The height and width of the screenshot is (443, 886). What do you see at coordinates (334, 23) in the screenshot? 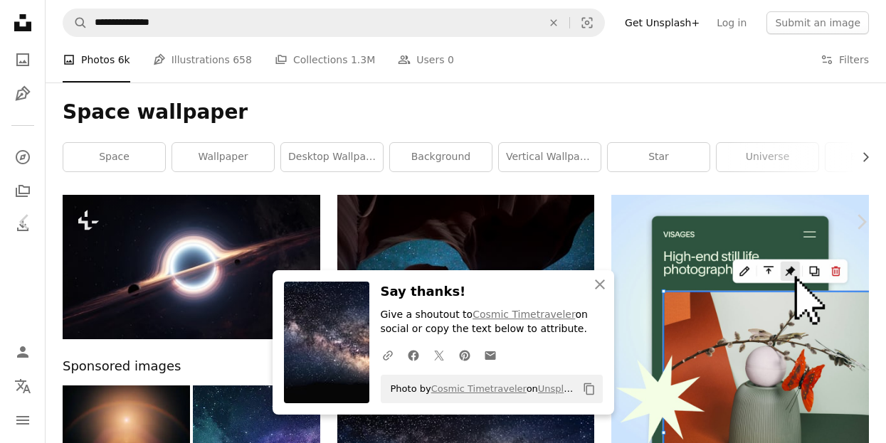
I see `form: Find visuals sitewide` at bounding box center [334, 23].